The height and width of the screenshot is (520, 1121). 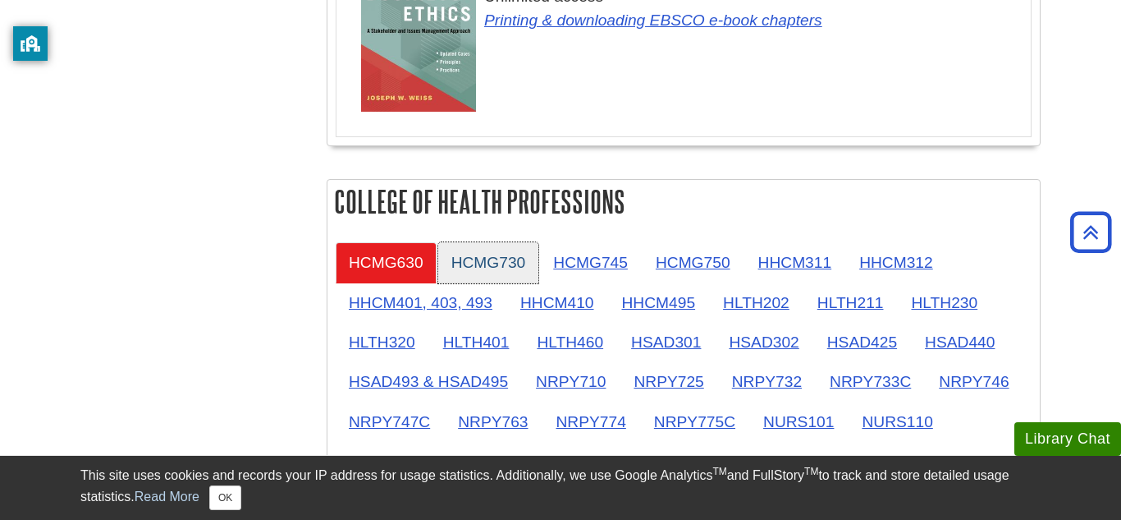 What do you see at coordinates (386, 262) in the screenshot?
I see `a: HCMG630` at bounding box center [386, 262].